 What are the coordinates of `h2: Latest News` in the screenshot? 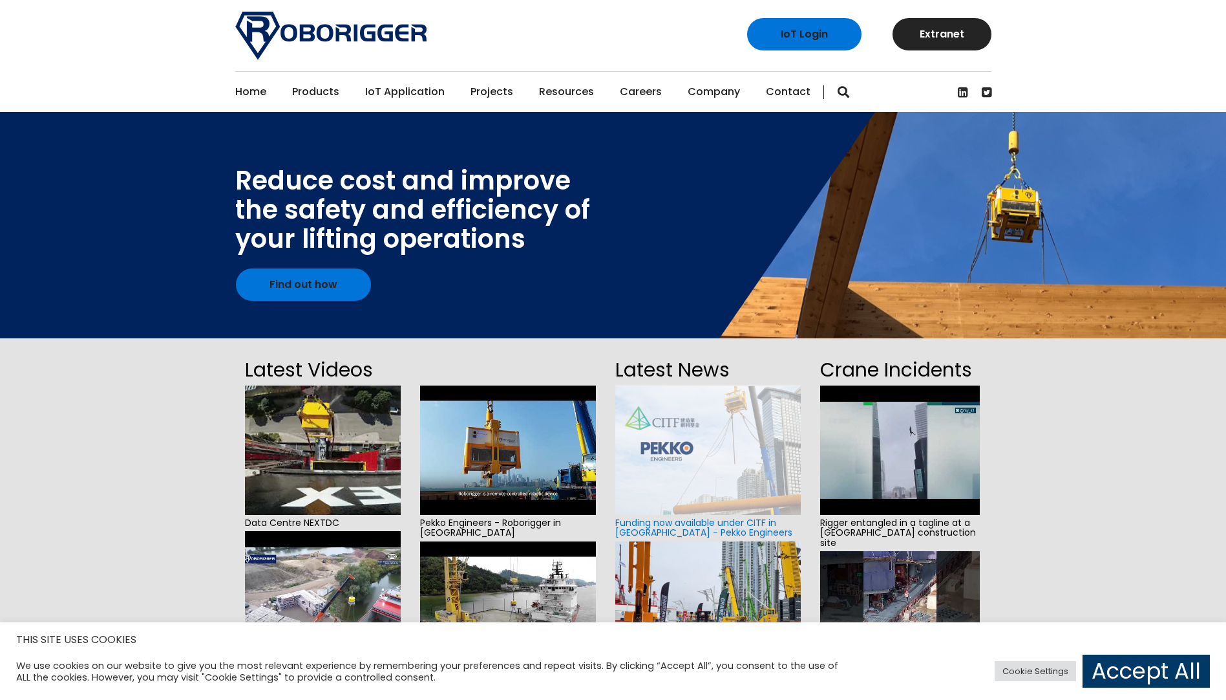 It's located at (708, 370).